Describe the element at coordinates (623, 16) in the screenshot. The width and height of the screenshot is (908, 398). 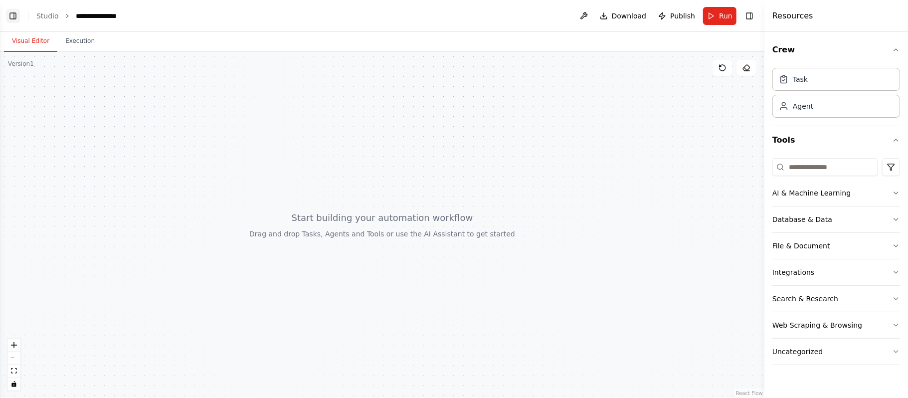
I see `button: Download` at that location.